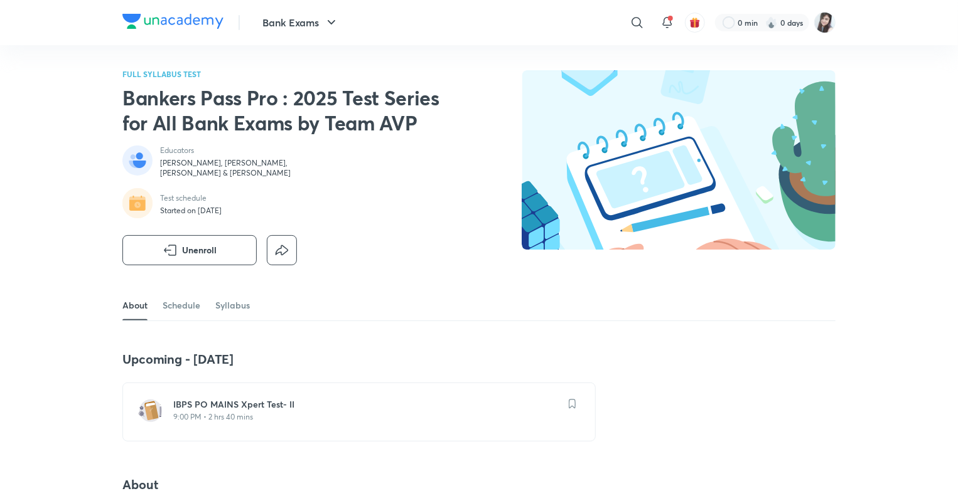  I want to click on span: Unenroll, so click(199, 250).